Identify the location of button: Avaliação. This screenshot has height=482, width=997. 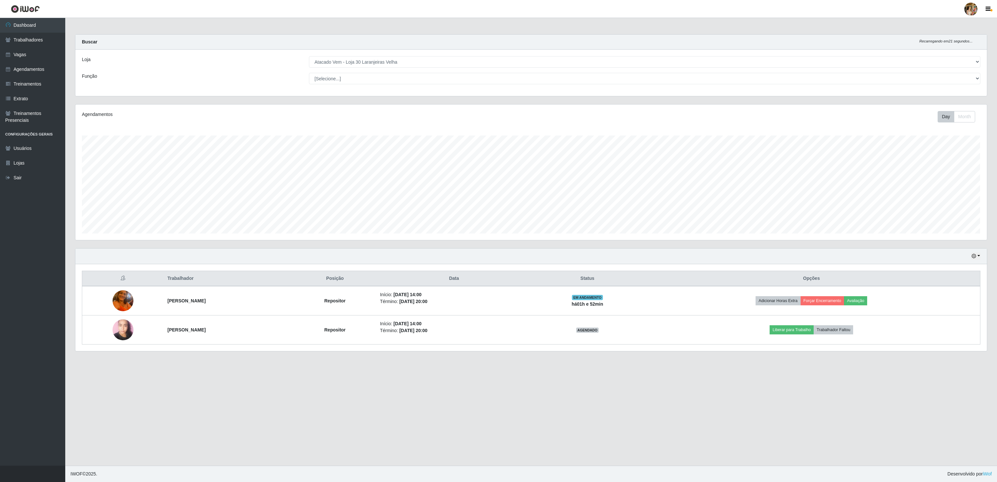
(856, 301).